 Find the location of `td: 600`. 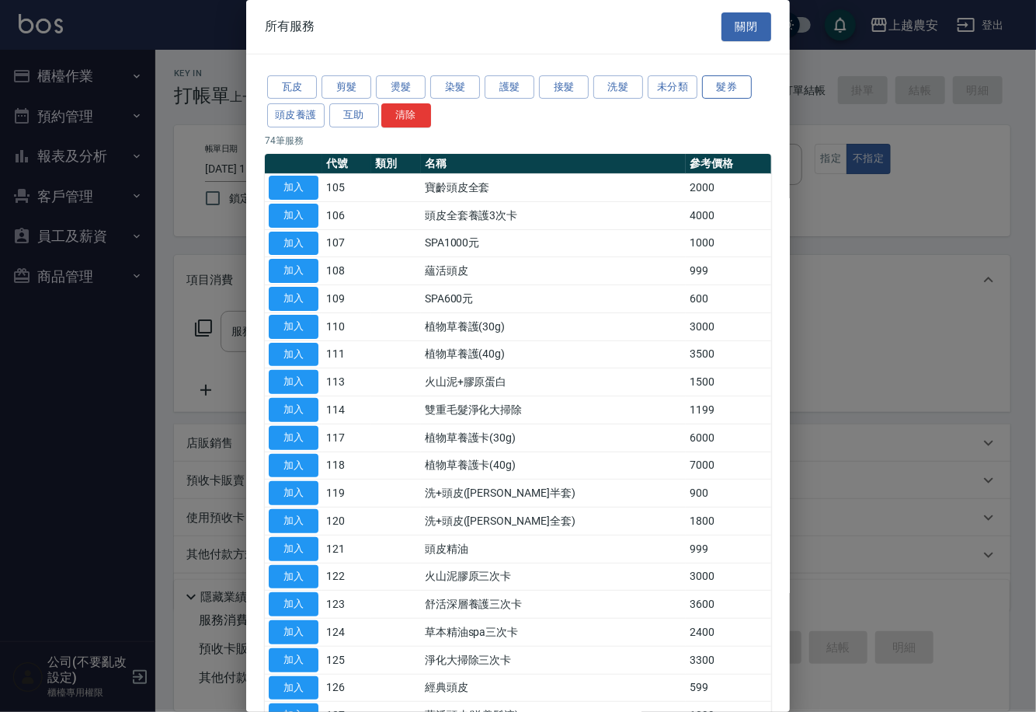

td: 600 is located at coordinates (729, 299).